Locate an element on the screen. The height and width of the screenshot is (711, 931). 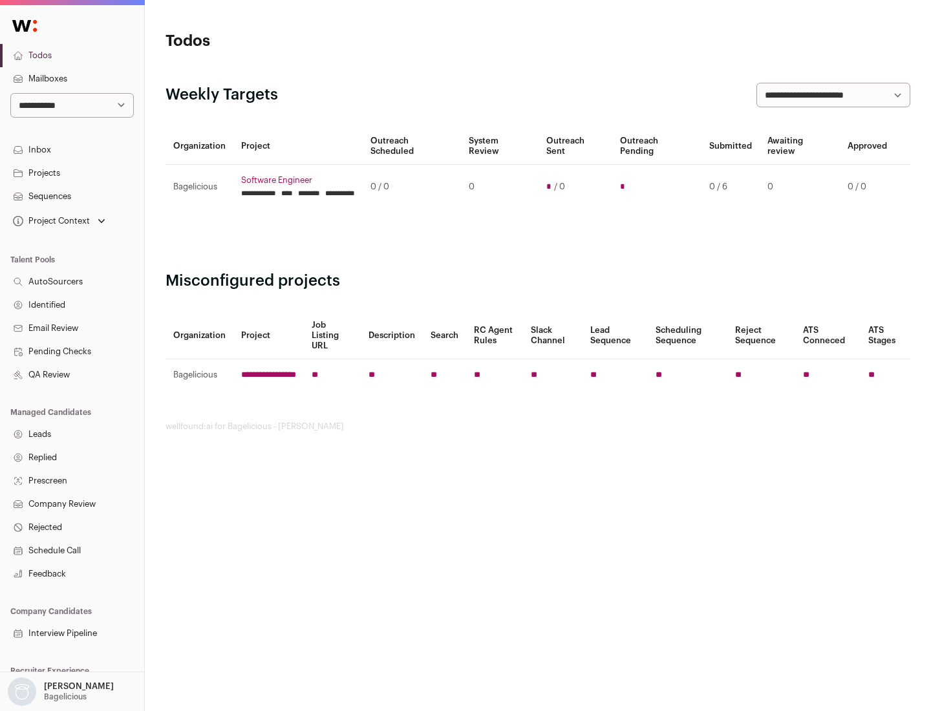
th: RC Agent Rules is located at coordinates (494, 335).